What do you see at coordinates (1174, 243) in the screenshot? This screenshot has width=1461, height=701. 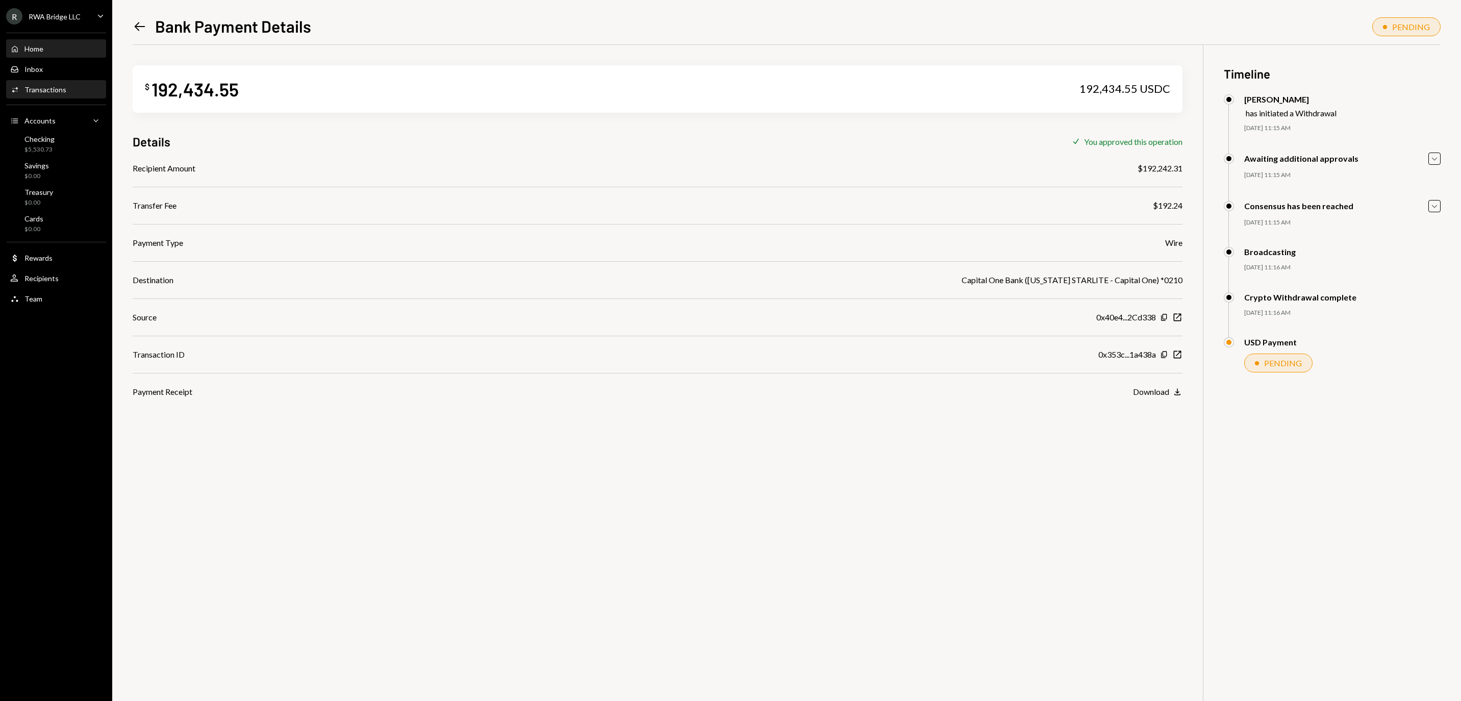 I see `div: Wire` at bounding box center [1174, 243].